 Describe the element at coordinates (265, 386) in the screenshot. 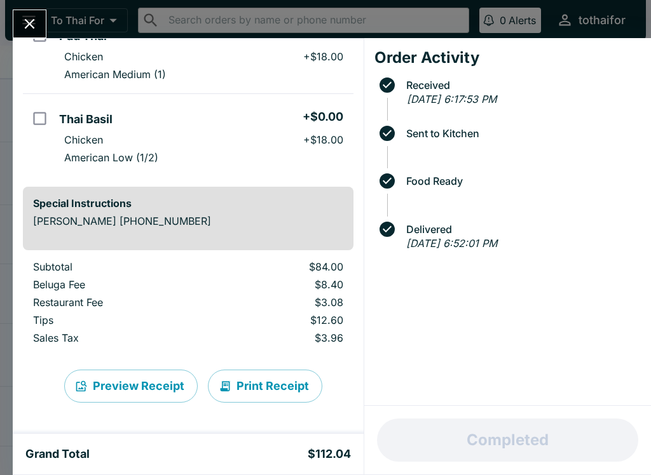

I see `button: Print Receipt` at that location.